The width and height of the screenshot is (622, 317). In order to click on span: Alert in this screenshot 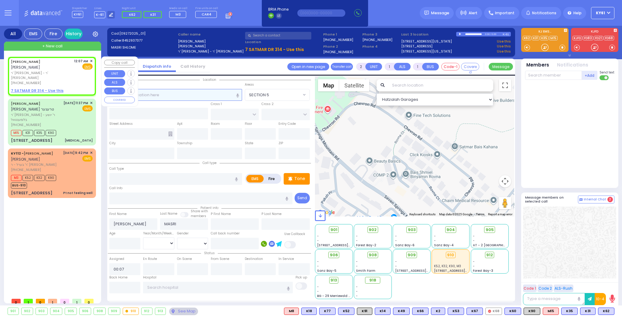, I will do `click(473, 13)`.